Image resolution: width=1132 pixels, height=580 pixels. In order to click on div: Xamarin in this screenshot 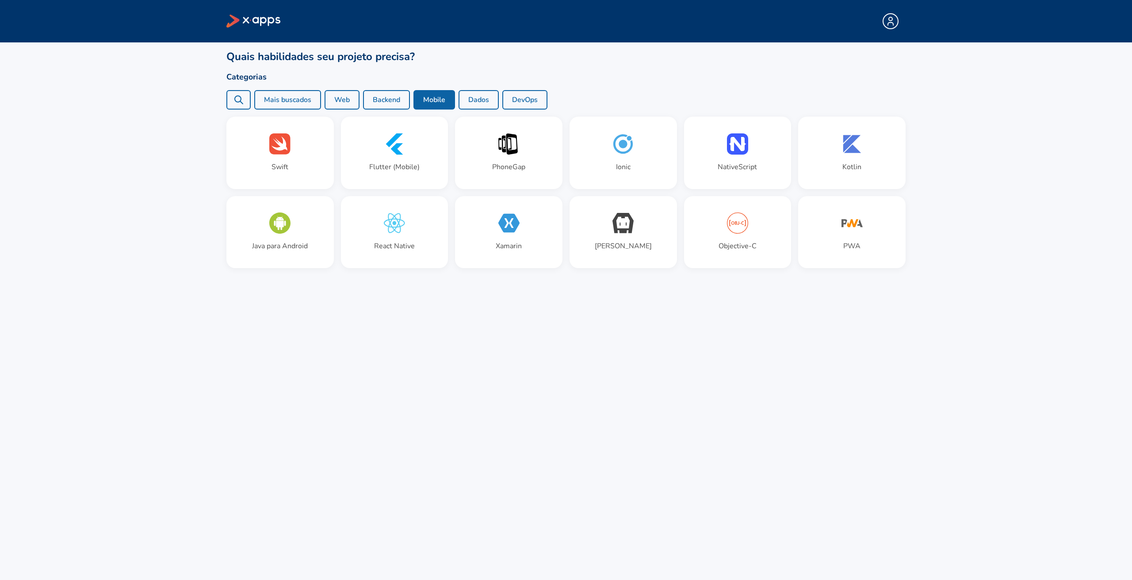, I will do `click(508, 246)`.